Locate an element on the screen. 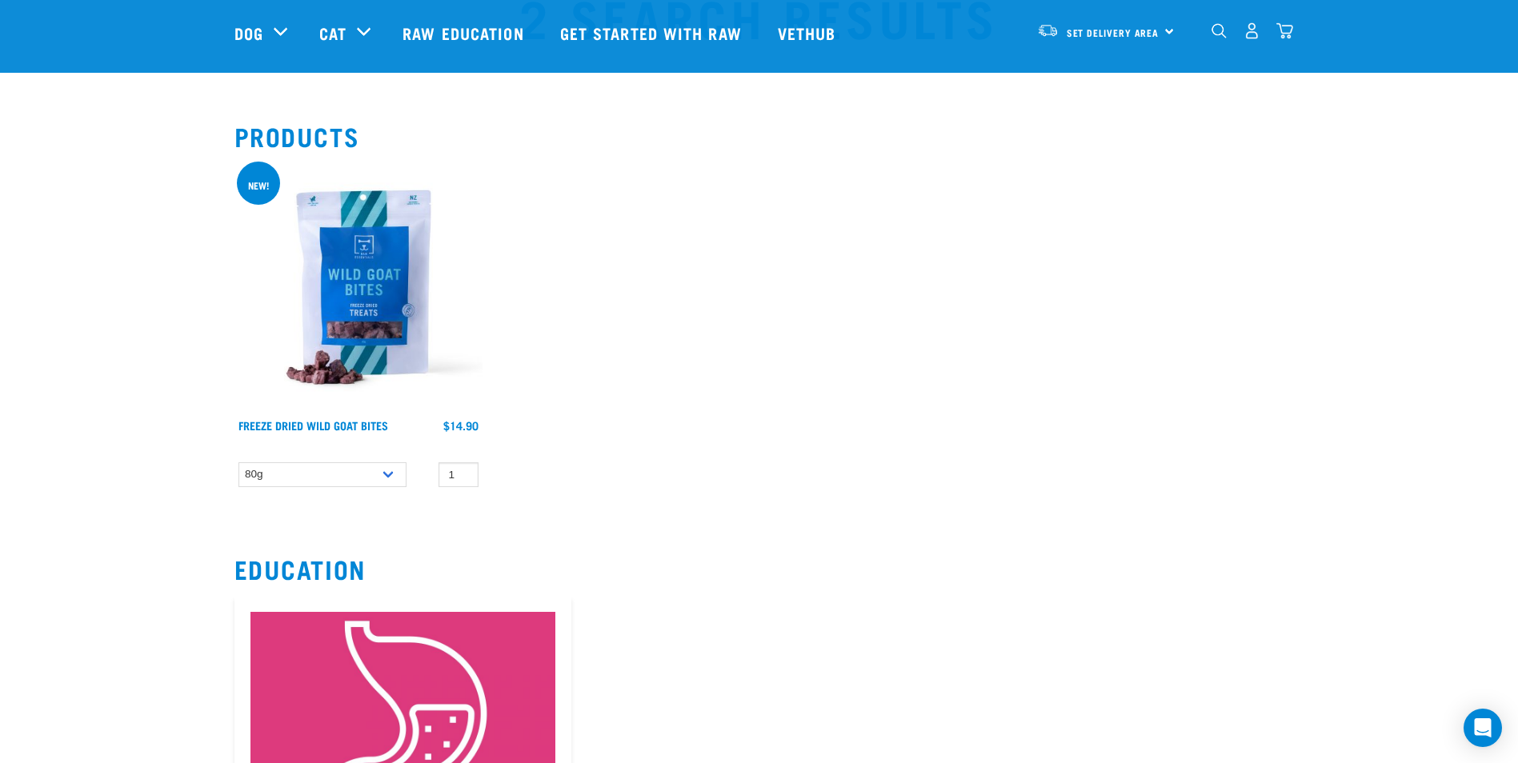  img: van-moving.png is located at coordinates (1047, 30).